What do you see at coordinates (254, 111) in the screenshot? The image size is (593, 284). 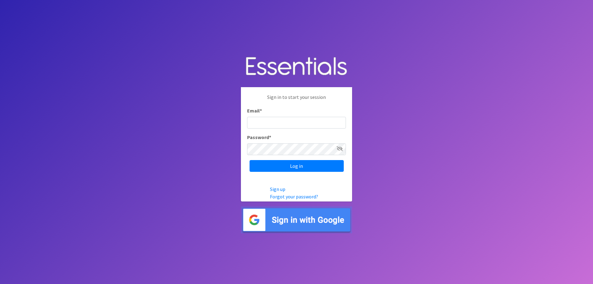 I see `label: Email` at bounding box center [254, 111].